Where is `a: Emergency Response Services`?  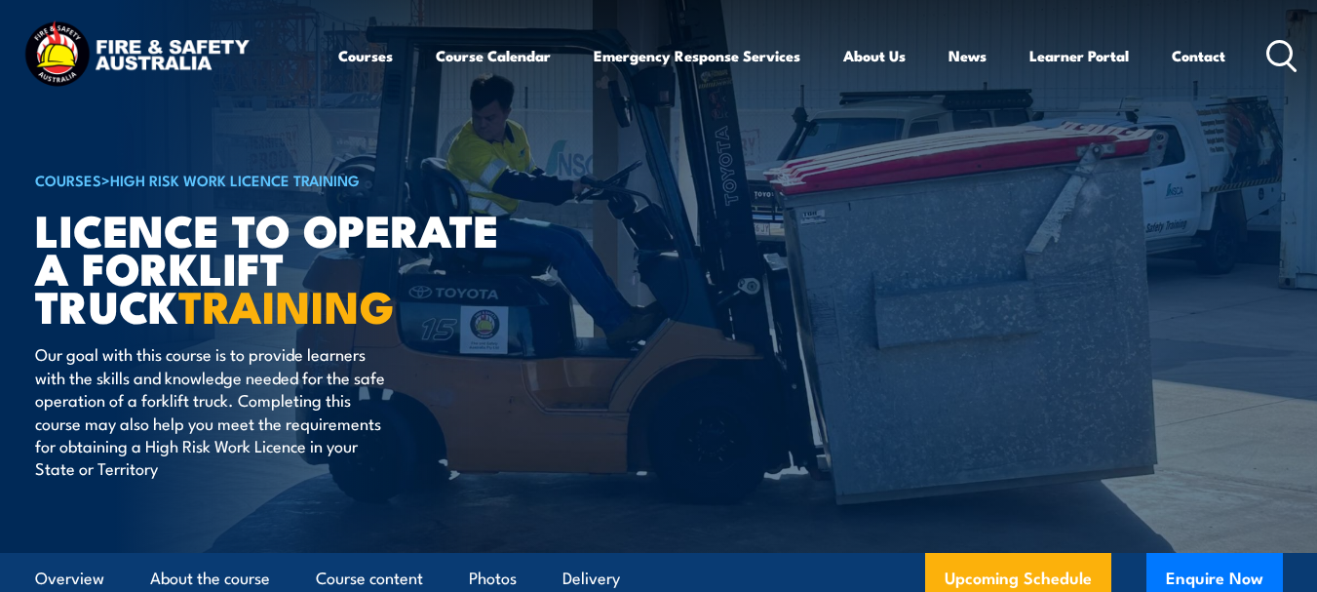 a: Emergency Response Services is located at coordinates (697, 56).